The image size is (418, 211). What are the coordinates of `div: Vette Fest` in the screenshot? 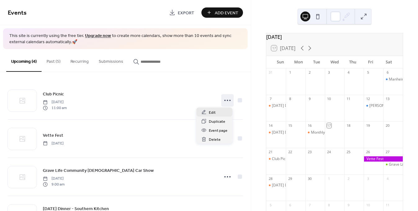 It's located at (383, 159).